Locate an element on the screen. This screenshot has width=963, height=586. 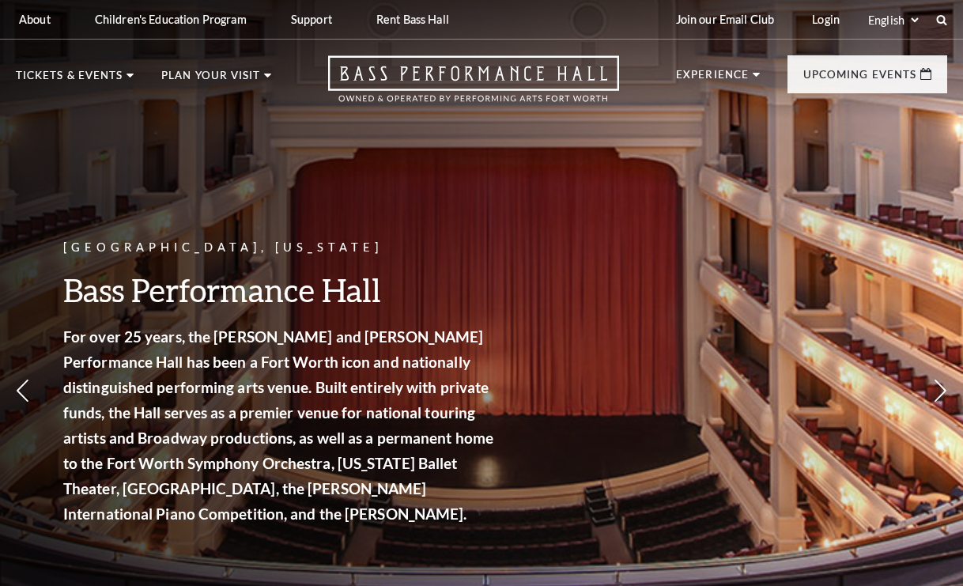
p: Tickets & Events is located at coordinates (69, 80).